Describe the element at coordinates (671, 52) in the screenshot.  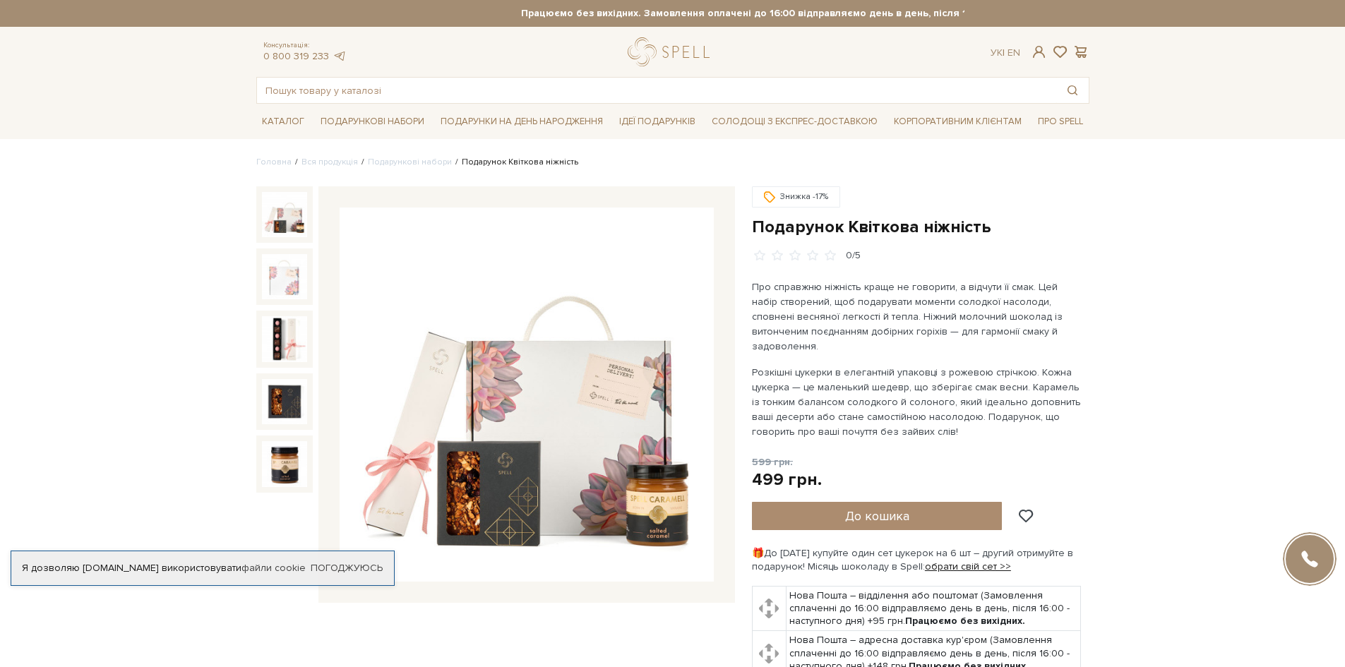
I see `a: logo` at that location.